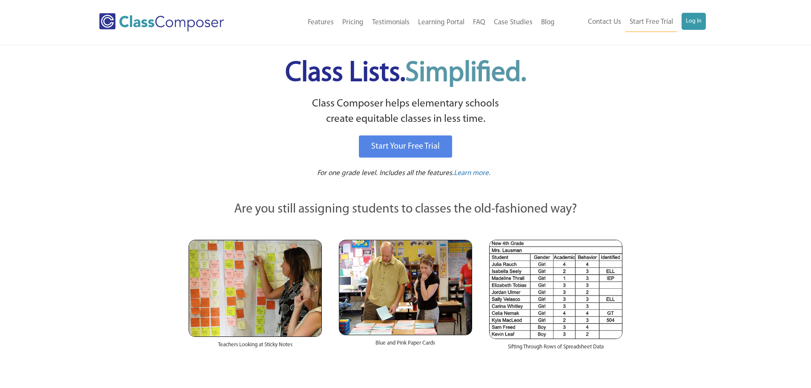 This screenshot has height=388, width=811. What do you see at coordinates (466, 73) in the screenshot?
I see `span: Simplified.` at bounding box center [466, 73].